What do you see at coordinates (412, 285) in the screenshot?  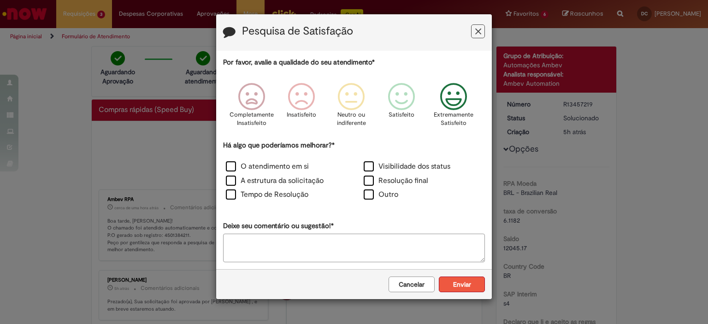 I see `button: Cancelar` at bounding box center [412, 285].